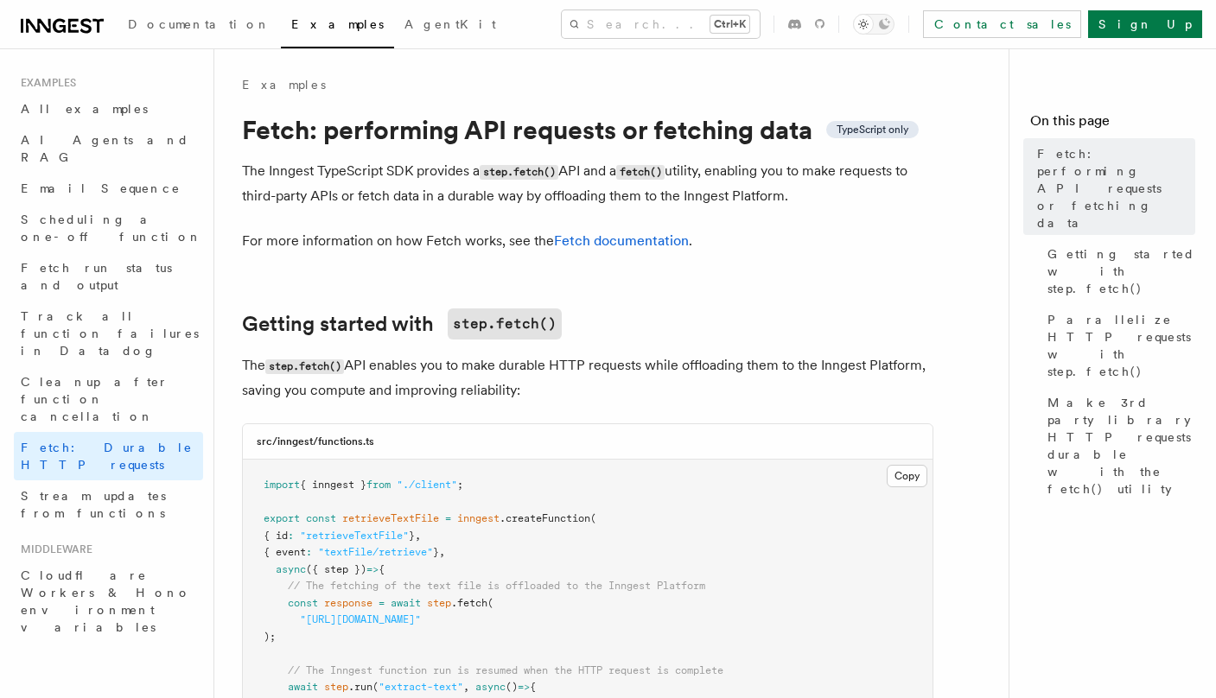 Image resolution: width=1216 pixels, height=698 pixels. I want to click on a: Fetch run status and output, so click(108, 277).